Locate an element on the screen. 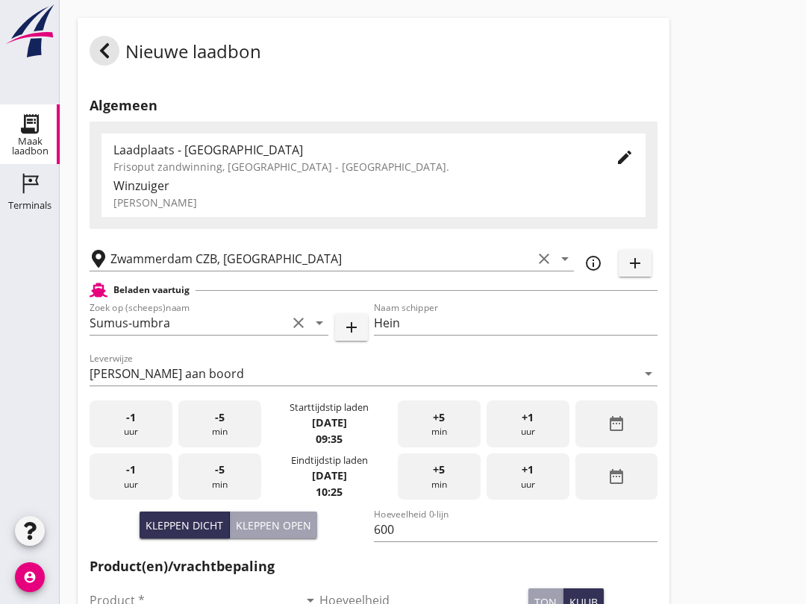 The height and width of the screenshot is (604, 806). div: Starttijdstip laden is located at coordinates (329, 407).